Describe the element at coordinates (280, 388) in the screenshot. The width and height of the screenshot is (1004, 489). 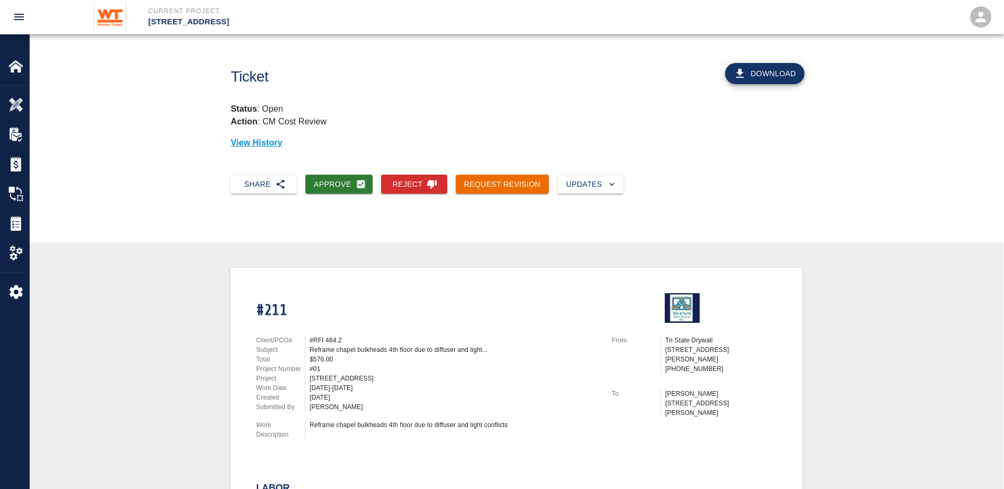
I see `p: Work Date` at that location.